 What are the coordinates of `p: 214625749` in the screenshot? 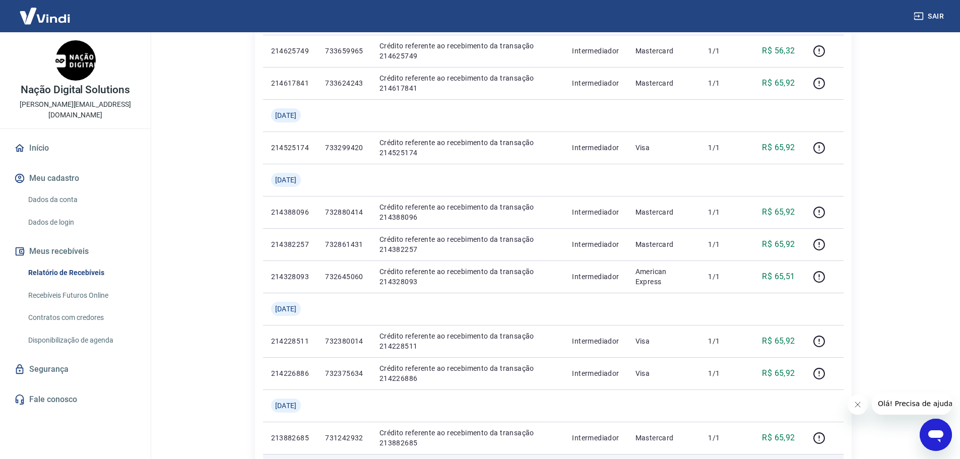 It's located at (290, 51).